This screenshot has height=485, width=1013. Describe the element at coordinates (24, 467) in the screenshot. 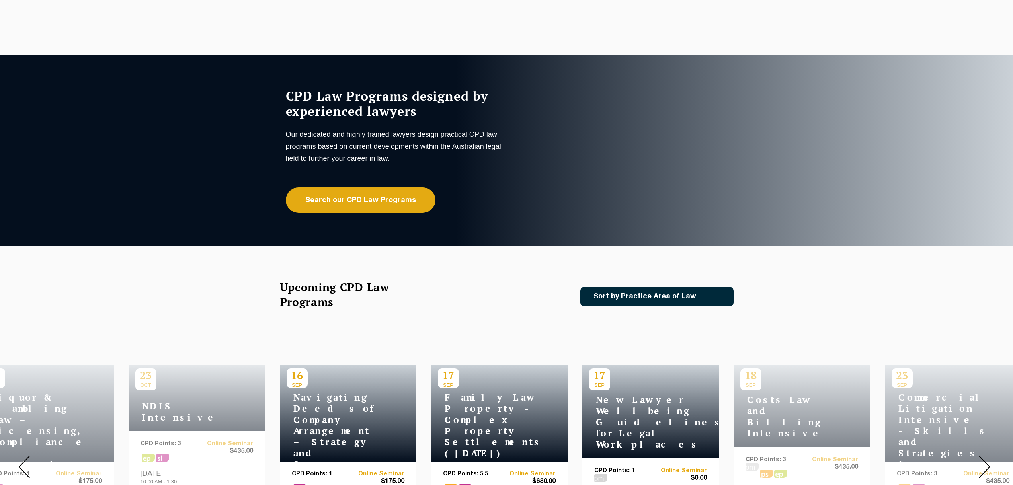

I see `img: Prev` at that location.